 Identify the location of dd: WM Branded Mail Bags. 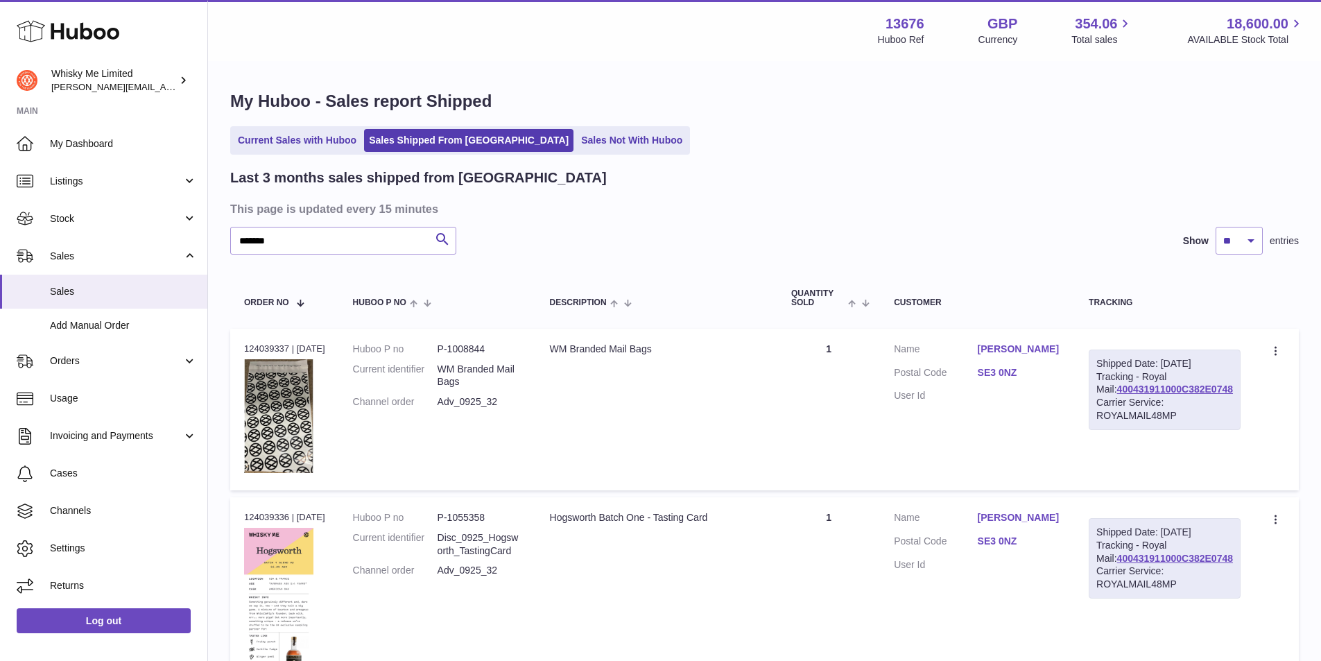
(480, 376).